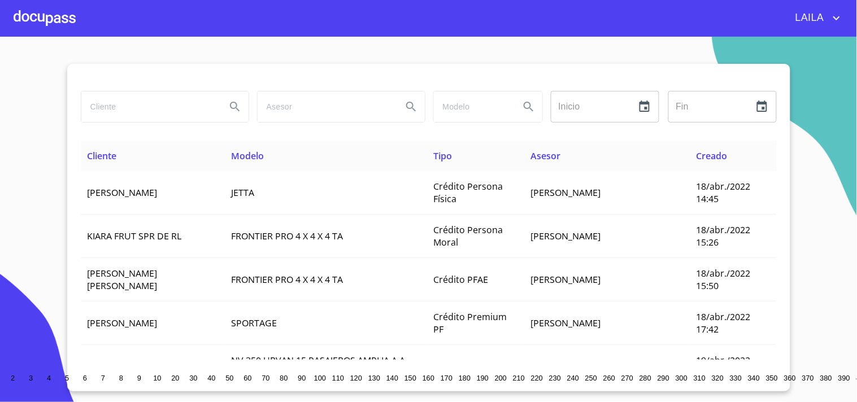  I want to click on span: 80, so click(284, 378).